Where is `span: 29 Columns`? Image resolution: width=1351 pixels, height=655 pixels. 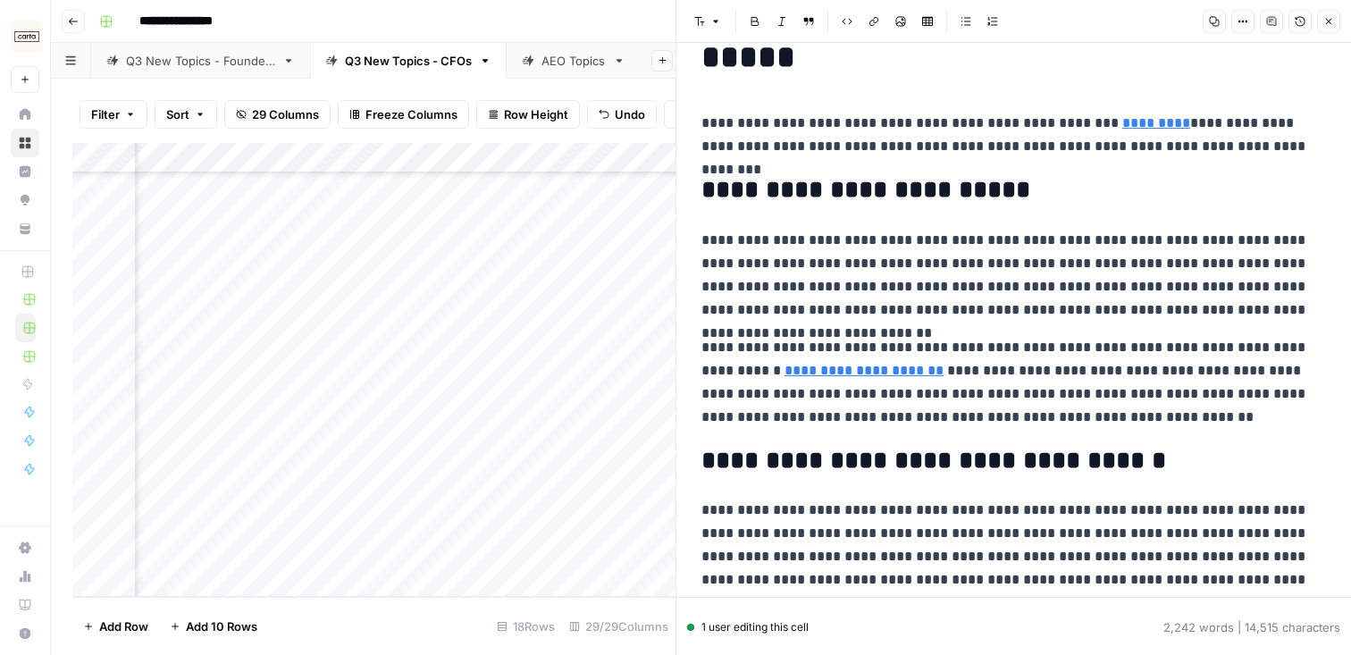 span: 29 Columns is located at coordinates (285, 114).